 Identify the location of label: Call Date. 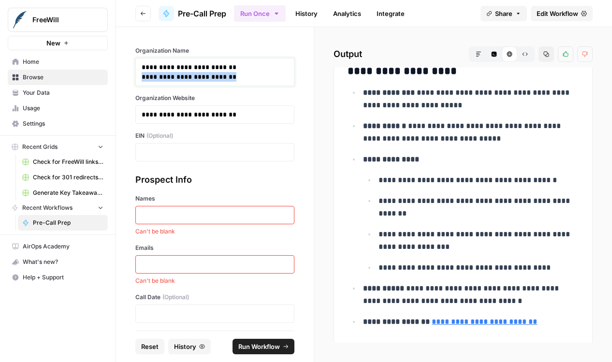
(215, 297).